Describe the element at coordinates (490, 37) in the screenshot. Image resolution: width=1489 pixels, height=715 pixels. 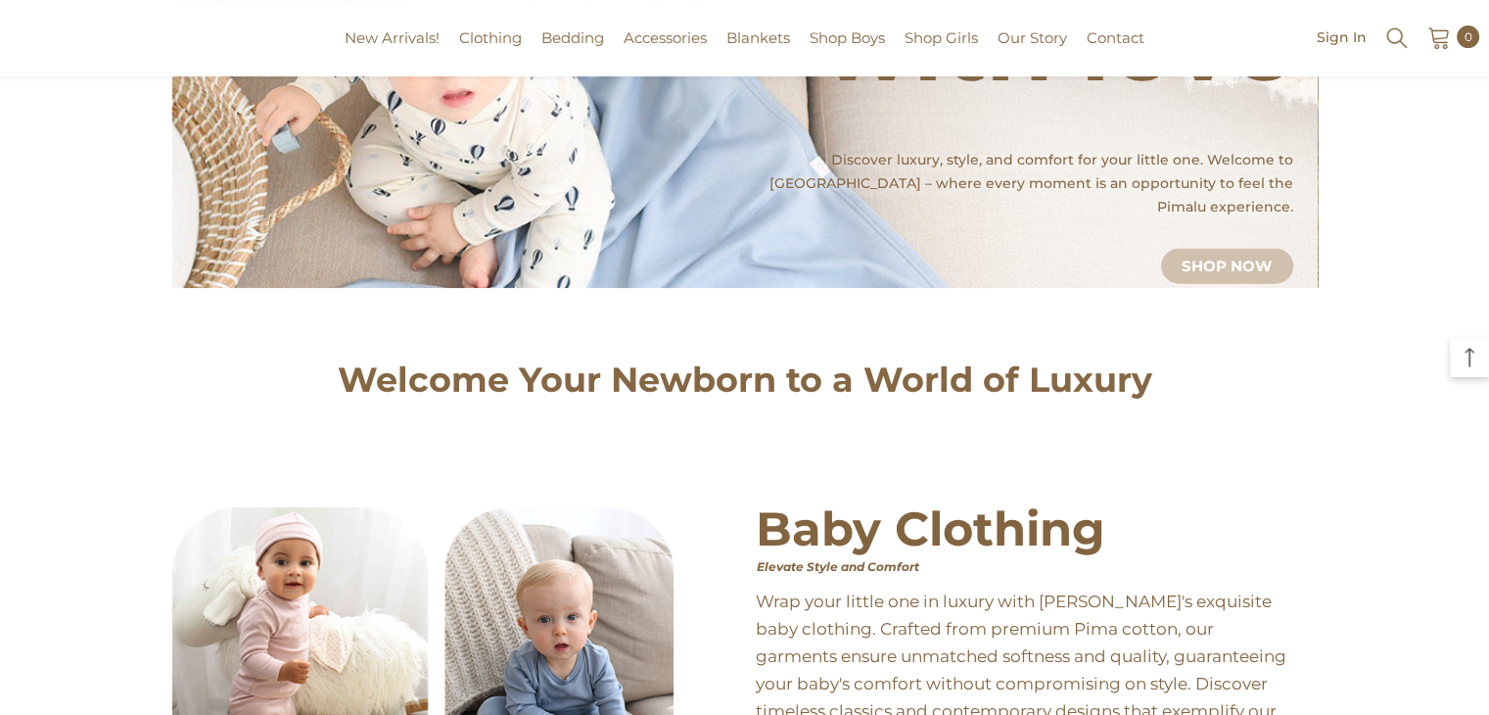
I see `span: Clothing` at that location.